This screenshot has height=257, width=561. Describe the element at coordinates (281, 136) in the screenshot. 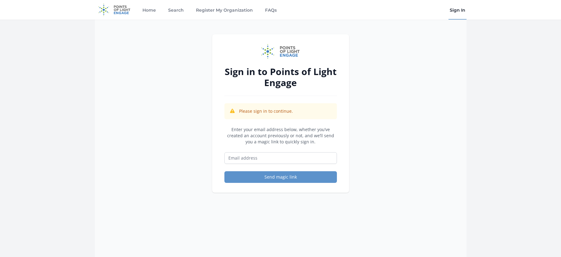

I see `p: Enter your email address below, whether you’ve created an account previously or not, and we’ll se...` at that location.